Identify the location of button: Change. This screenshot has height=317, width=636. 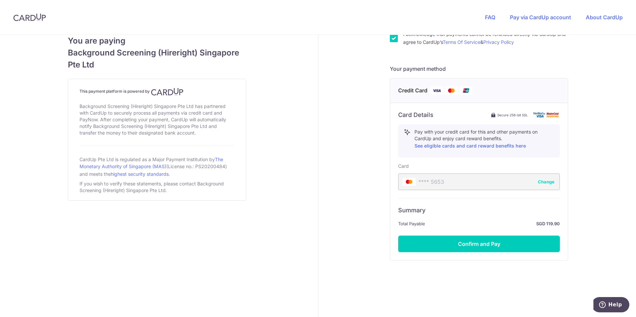
(546, 182).